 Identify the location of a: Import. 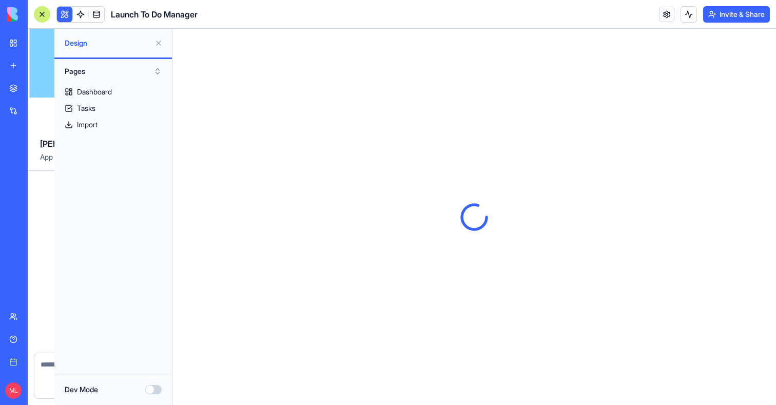
(113, 125).